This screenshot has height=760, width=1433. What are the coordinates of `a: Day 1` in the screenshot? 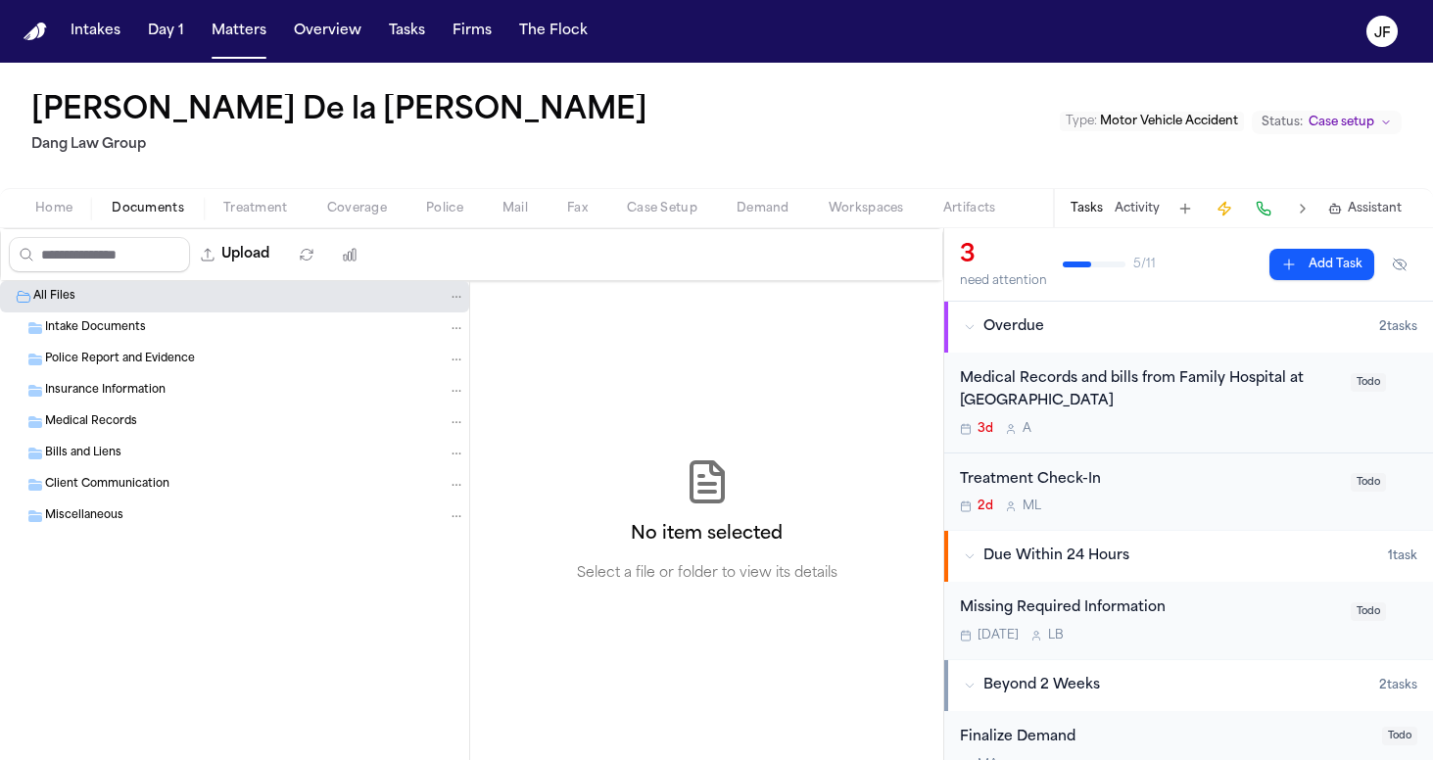 It's located at (166, 31).